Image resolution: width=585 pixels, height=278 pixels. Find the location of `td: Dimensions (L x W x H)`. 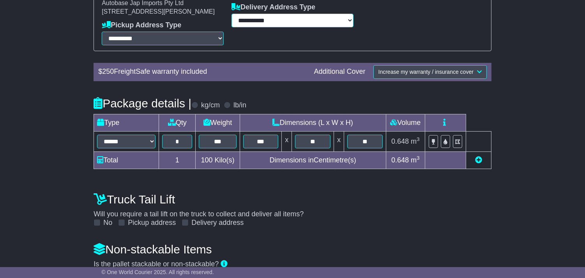

td: Dimensions (L x W x H) is located at coordinates (313, 122).